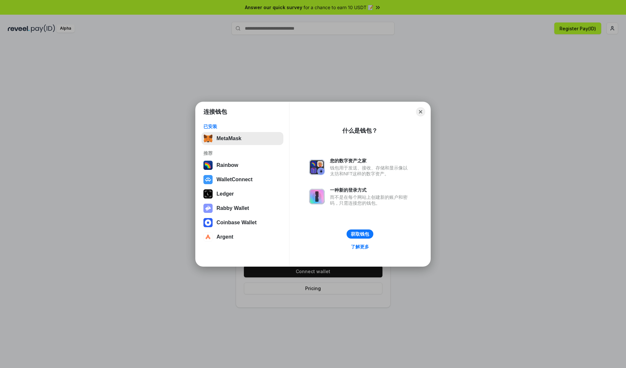 The height and width of the screenshot is (368, 626). Describe the element at coordinates (227, 165) in the screenshot. I see `div: Rainbow` at that location.